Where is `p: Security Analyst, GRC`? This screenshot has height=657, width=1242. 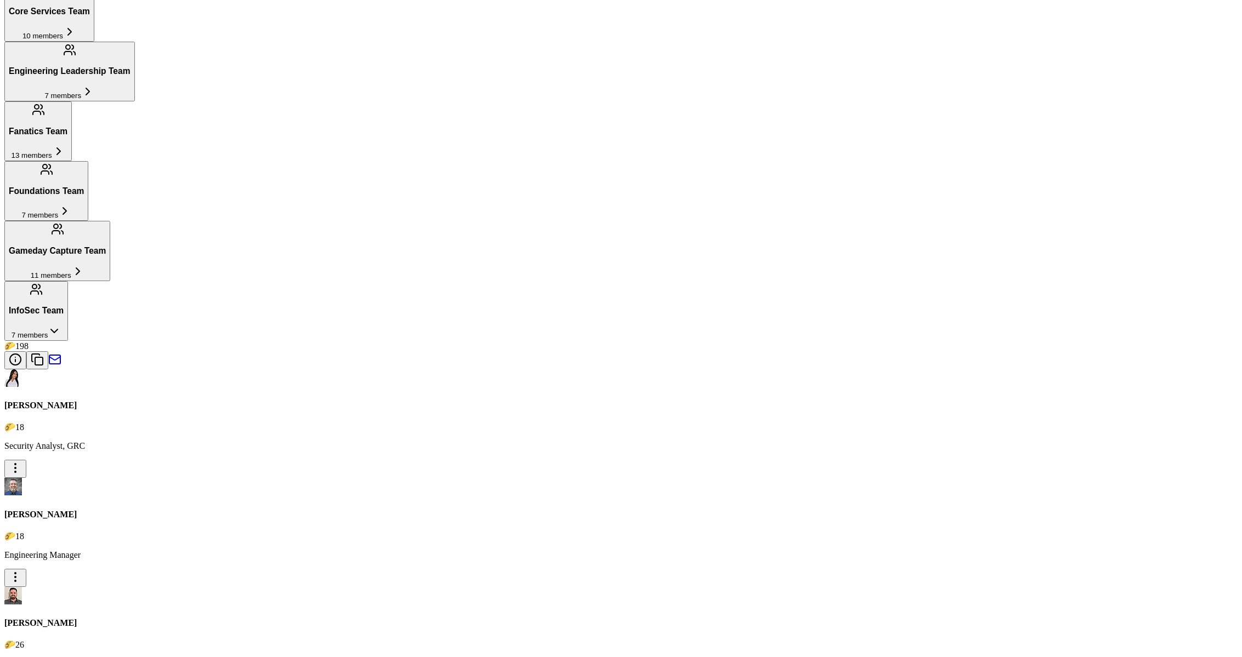
p: Security Analyst, GRC is located at coordinates (621, 446).